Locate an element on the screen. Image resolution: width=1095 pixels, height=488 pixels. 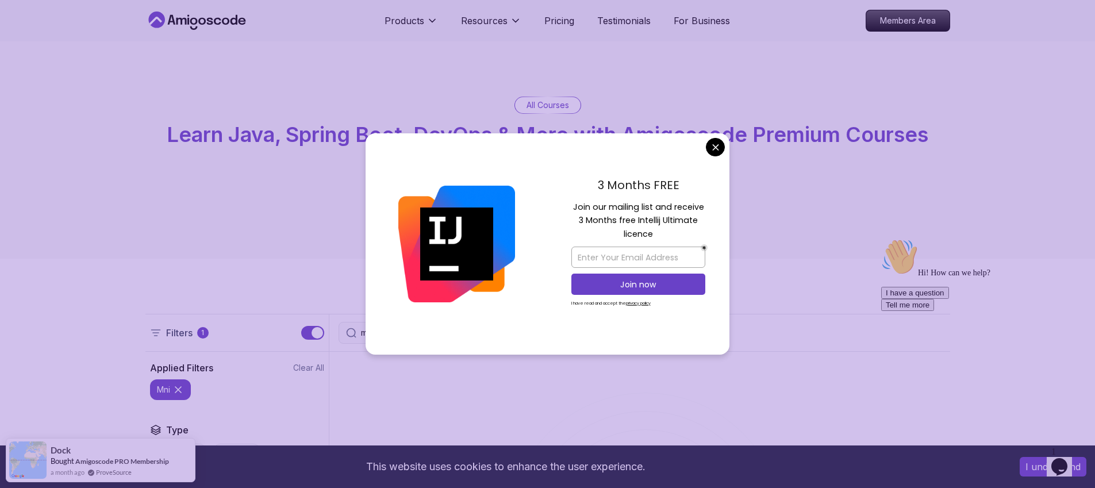
p: Resources is located at coordinates (484, 21).